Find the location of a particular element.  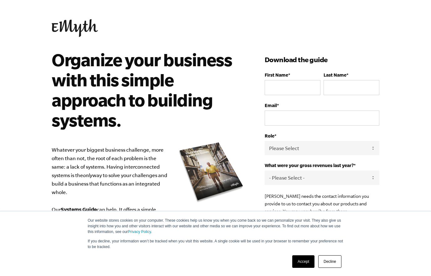

span: First Name is located at coordinates (276, 75).